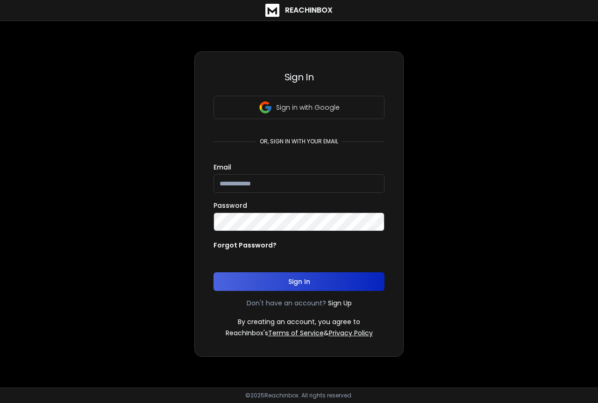 The image size is (598, 403). I want to click on button: Sign in with Google, so click(299, 107).